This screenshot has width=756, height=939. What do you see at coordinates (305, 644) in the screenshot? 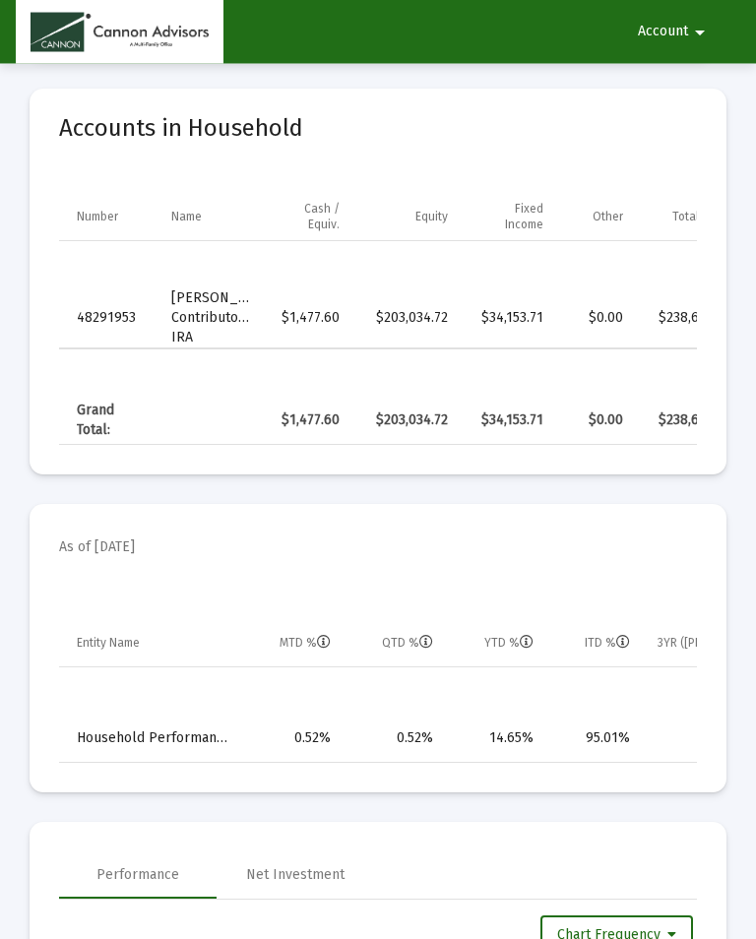
I see `div: MTD %` at bounding box center [305, 644].